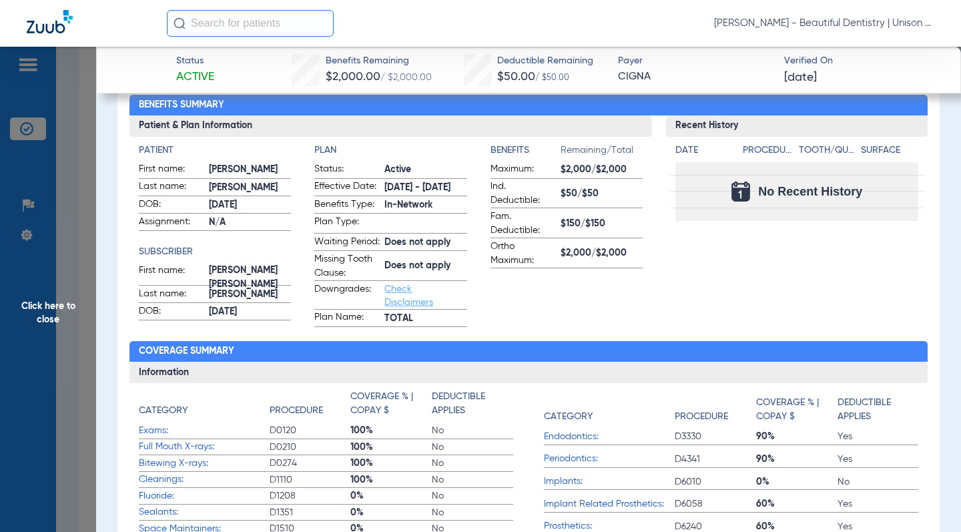  What do you see at coordinates (409, 296) in the screenshot?
I see `a: Check Disclaimers` at bounding box center [409, 296].